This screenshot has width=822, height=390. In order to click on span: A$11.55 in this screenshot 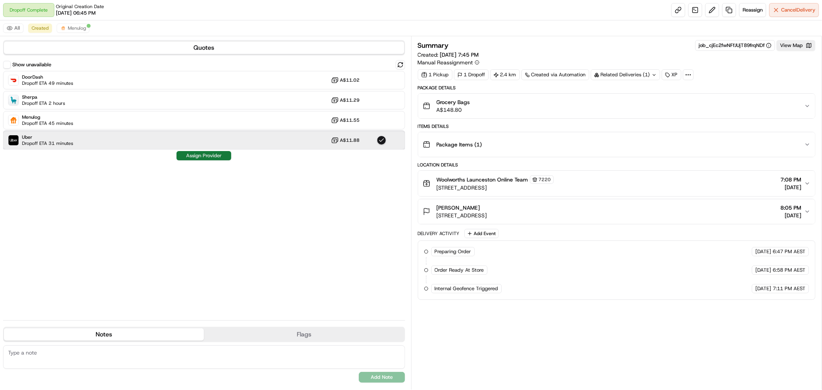, I will do `click(350, 120)`.